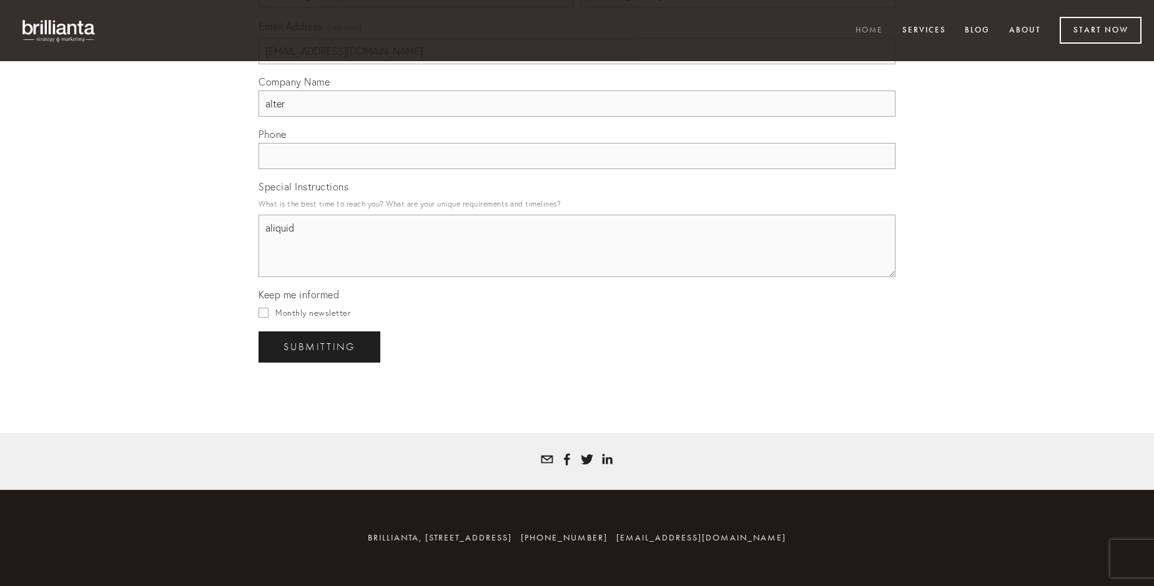 Image resolution: width=1154 pixels, height=586 pixels. What do you see at coordinates (303, 187) in the screenshot?
I see `span: Special Instructions` at bounding box center [303, 187].